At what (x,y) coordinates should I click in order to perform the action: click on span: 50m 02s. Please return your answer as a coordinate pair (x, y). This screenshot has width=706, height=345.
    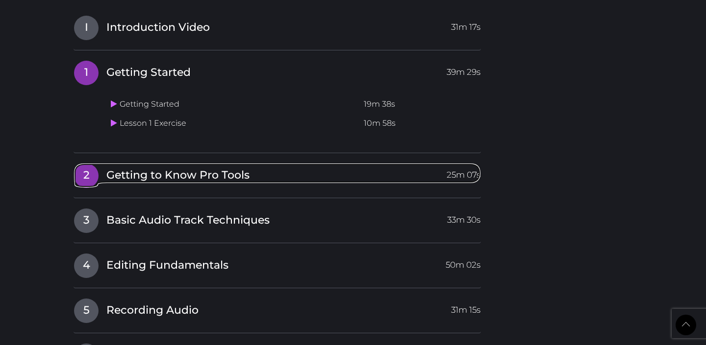
    Looking at the image, I should click on (463, 263).